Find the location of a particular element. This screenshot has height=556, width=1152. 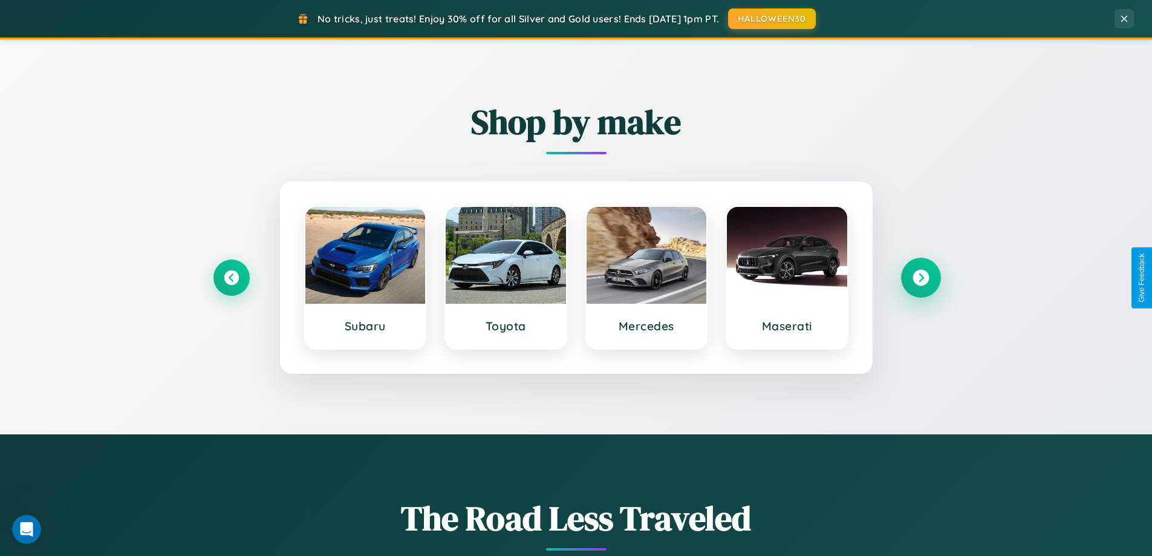

h3: Mercedes is located at coordinates (647, 326).